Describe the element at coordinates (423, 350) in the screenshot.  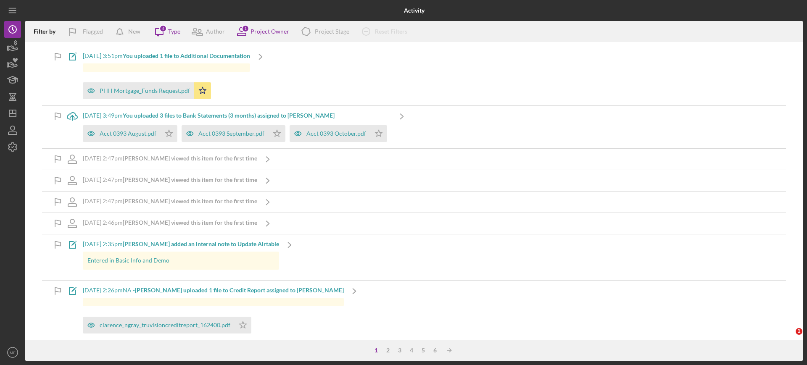
I see `div: 5` at that location.